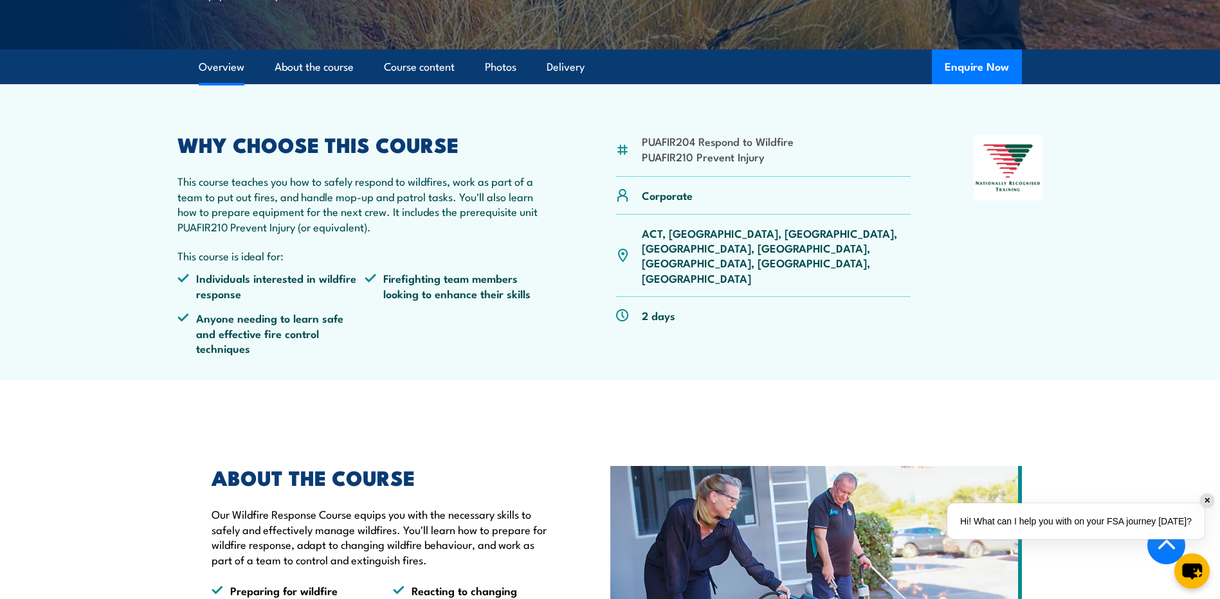 Image resolution: width=1220 pixels, height=599 pixels. I want to click on button: Enquire Now, so click(977, 67).